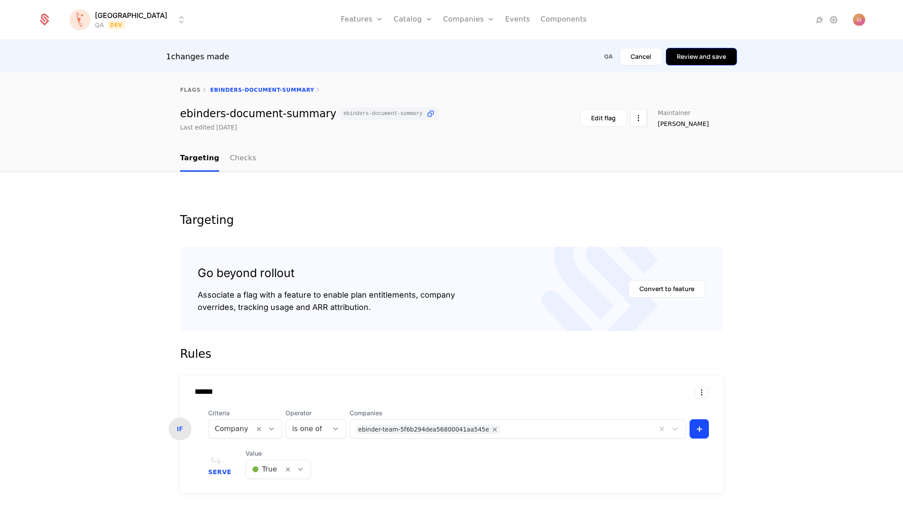 Image resolution: width=903 pixels, height=511 pixels. What do you see at coordinates (859, 20) in the screenshot?
I see `img: Igor Grebenarovic` at bounding box center [859, 20].